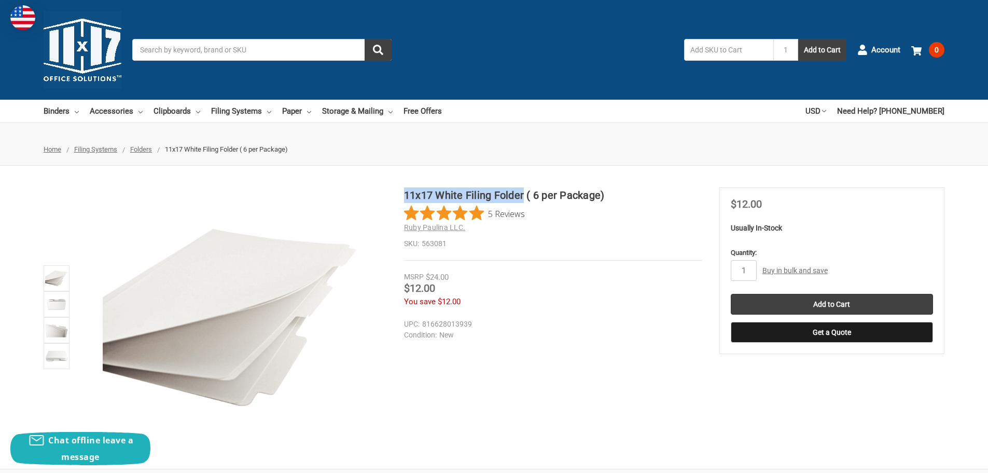  I want to click on dt: SKU:, so click(411, 243).